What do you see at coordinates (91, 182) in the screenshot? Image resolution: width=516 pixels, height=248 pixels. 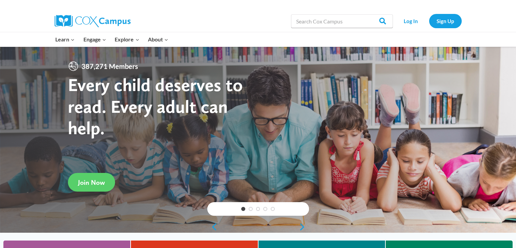 I see `a: Join Now` at bounding box center [91, 182].